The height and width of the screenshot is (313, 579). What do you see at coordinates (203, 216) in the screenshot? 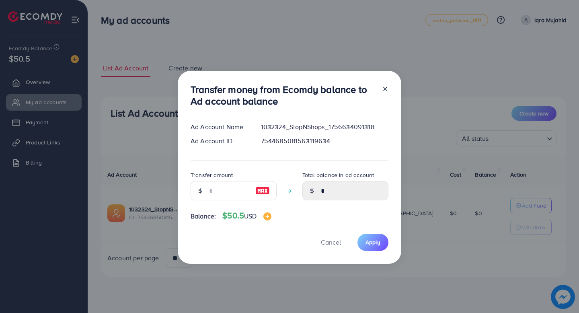
I see `span: Balance:` at bounding box center [203, 216].